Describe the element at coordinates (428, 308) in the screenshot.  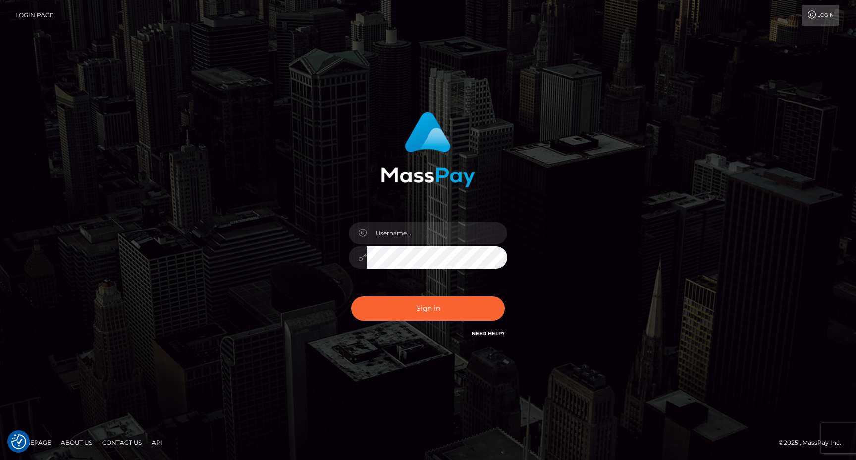
I see `button: Sign in` at that location.